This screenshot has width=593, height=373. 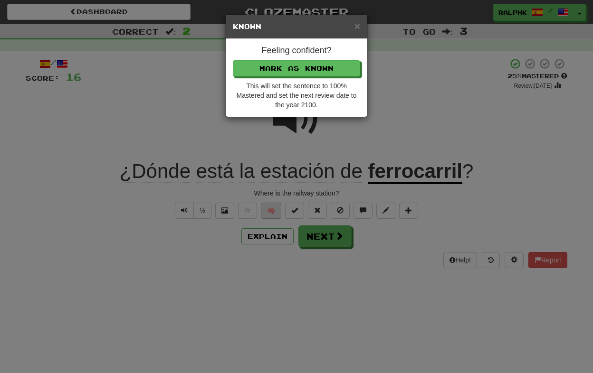 I want to click on h5: Known, so click(x=296, y=27).